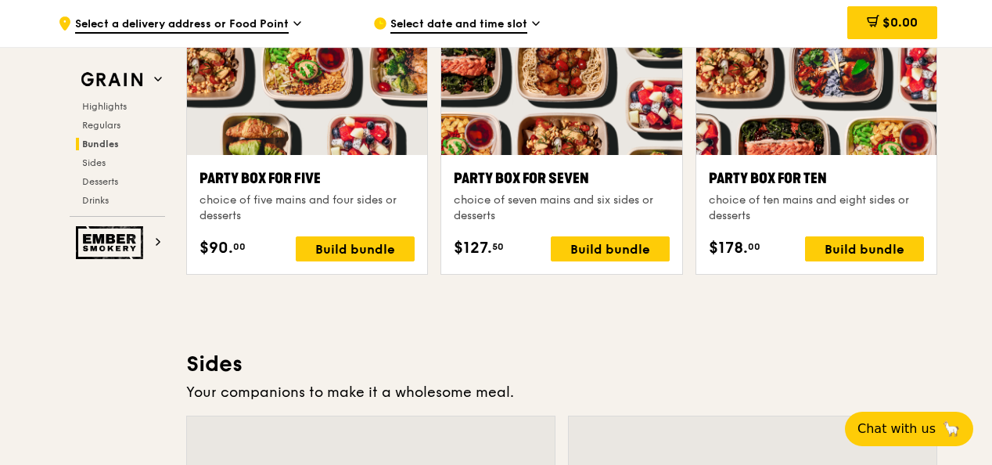 This screenshot has width=992, height=465. I want to click on span: Bundles, so click(100, 144).